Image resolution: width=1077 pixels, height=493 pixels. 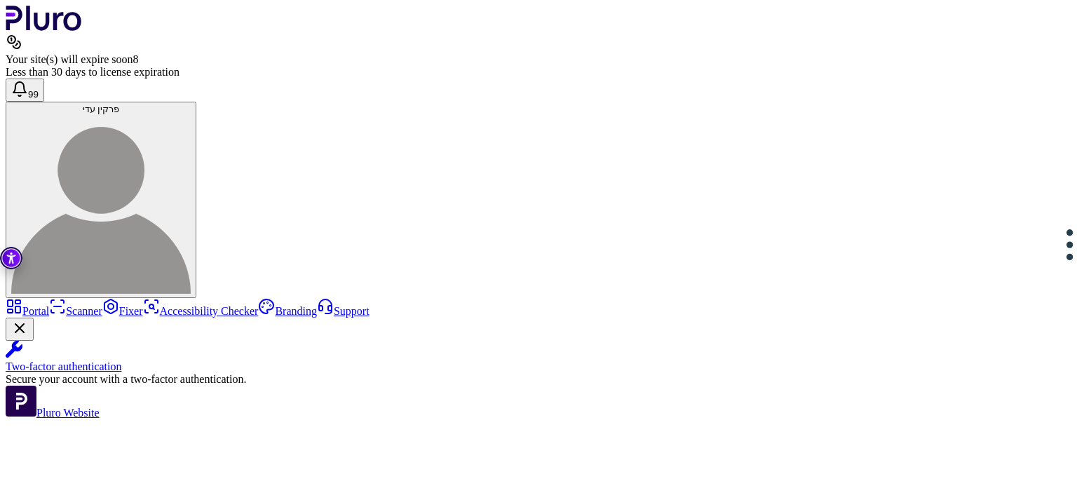 I want to click on aside: Sidebar menu, so click(x=538, y=358).